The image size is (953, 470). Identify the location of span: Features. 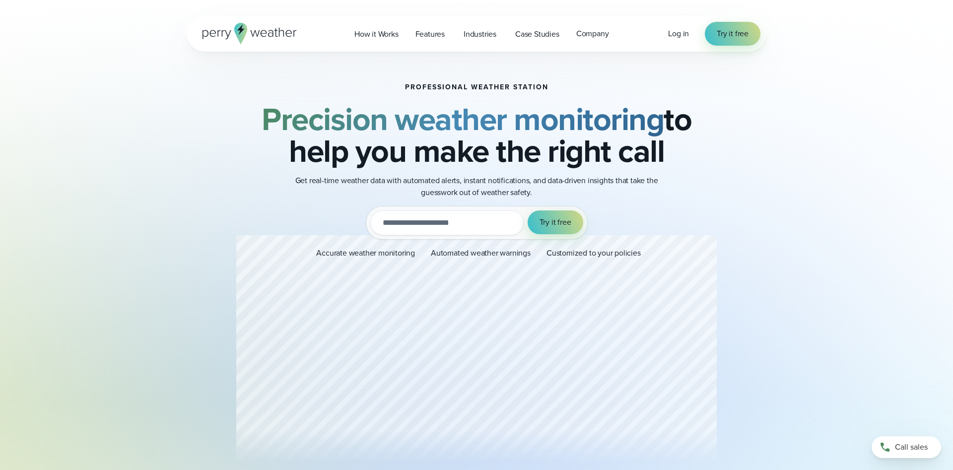
(430, 34).